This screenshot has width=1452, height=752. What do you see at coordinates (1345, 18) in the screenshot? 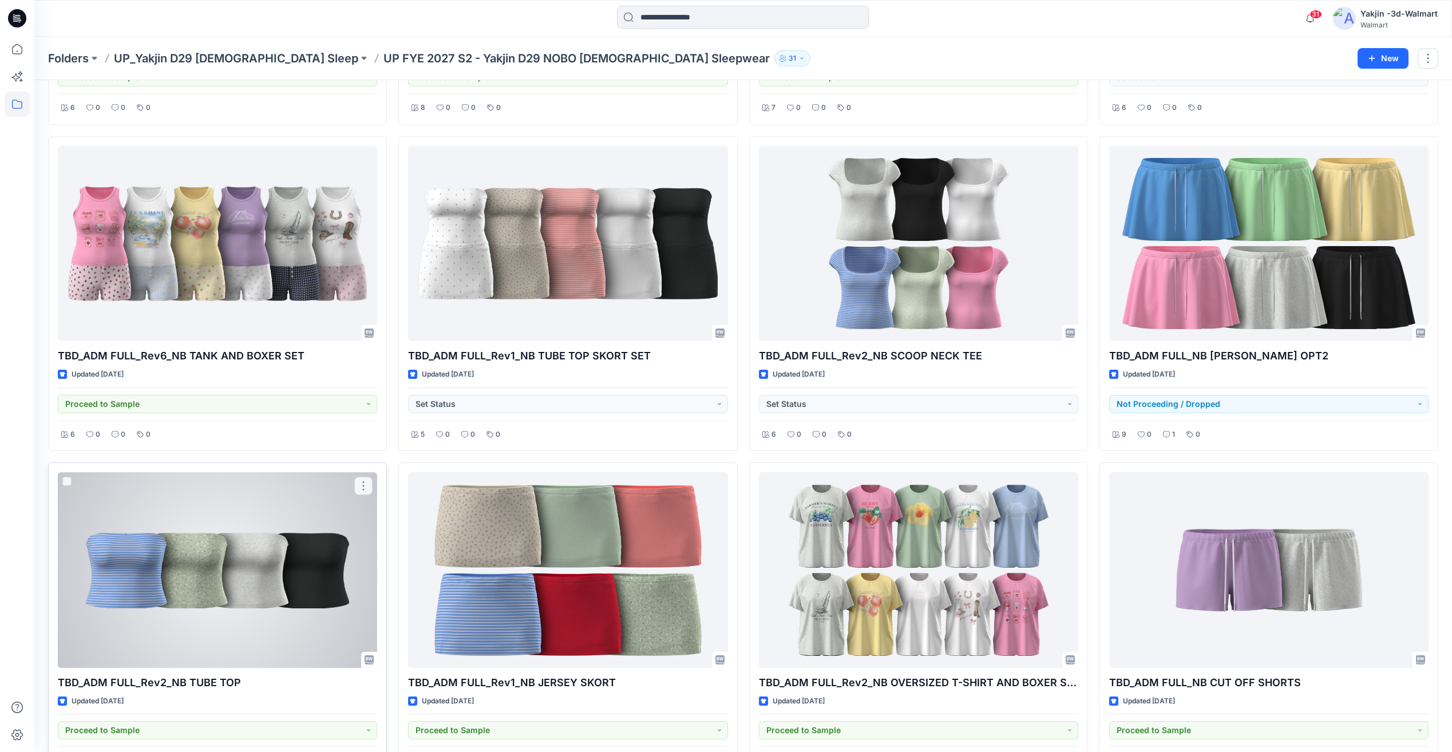
I see `img: avatar` at bounding box center [1345, 18].